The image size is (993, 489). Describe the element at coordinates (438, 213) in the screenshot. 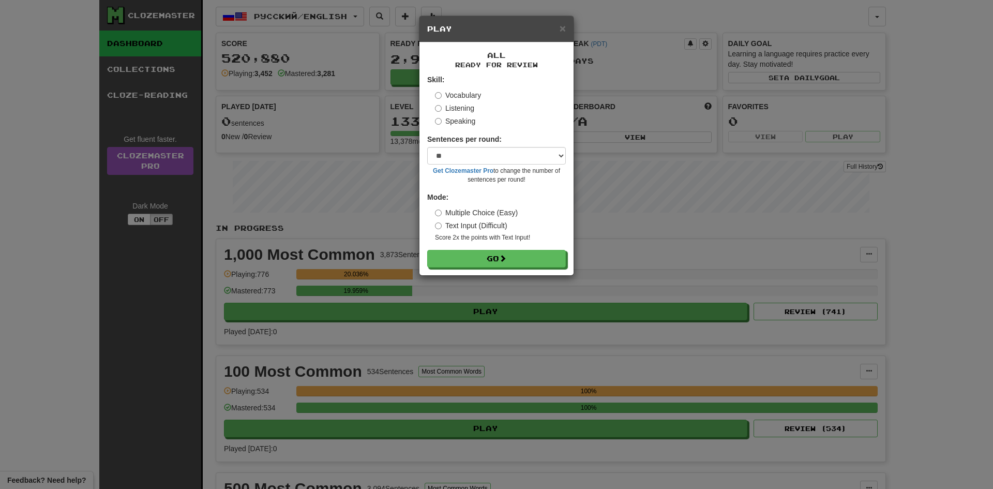

I see `input: Multiple Choice (Easy)` at that location.